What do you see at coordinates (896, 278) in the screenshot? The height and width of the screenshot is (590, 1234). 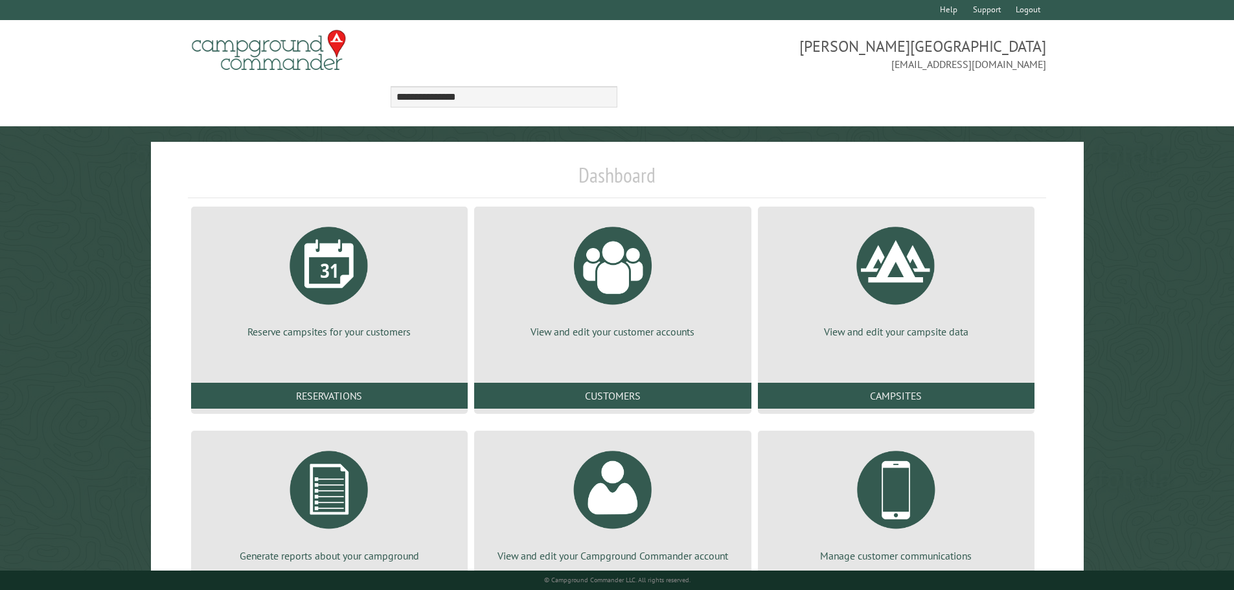 I see `a: View and edit your campsite data` at bounding box center [896, 278].